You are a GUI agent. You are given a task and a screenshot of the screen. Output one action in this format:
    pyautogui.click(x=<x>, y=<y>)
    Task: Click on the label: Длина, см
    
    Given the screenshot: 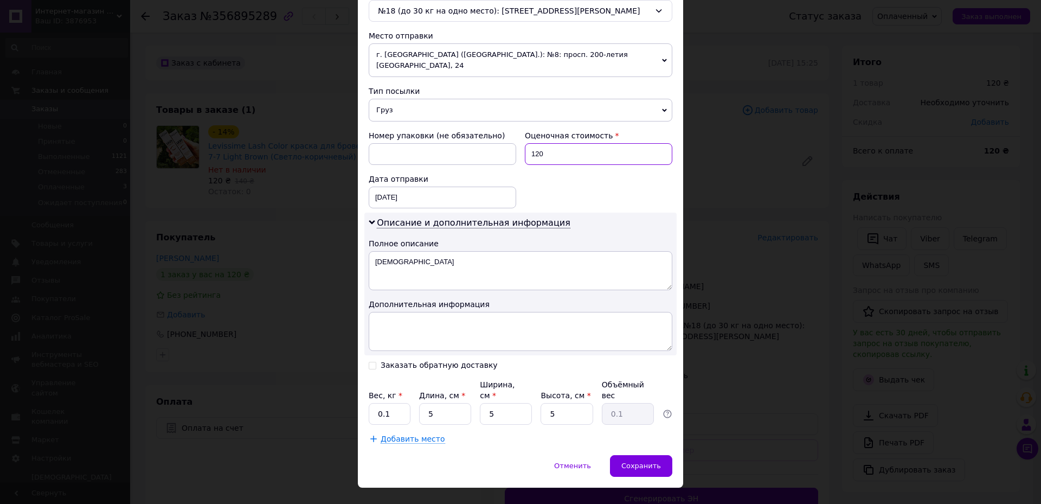 What is the action you would take?
    pyautogui.click(x=442, y=395)
    